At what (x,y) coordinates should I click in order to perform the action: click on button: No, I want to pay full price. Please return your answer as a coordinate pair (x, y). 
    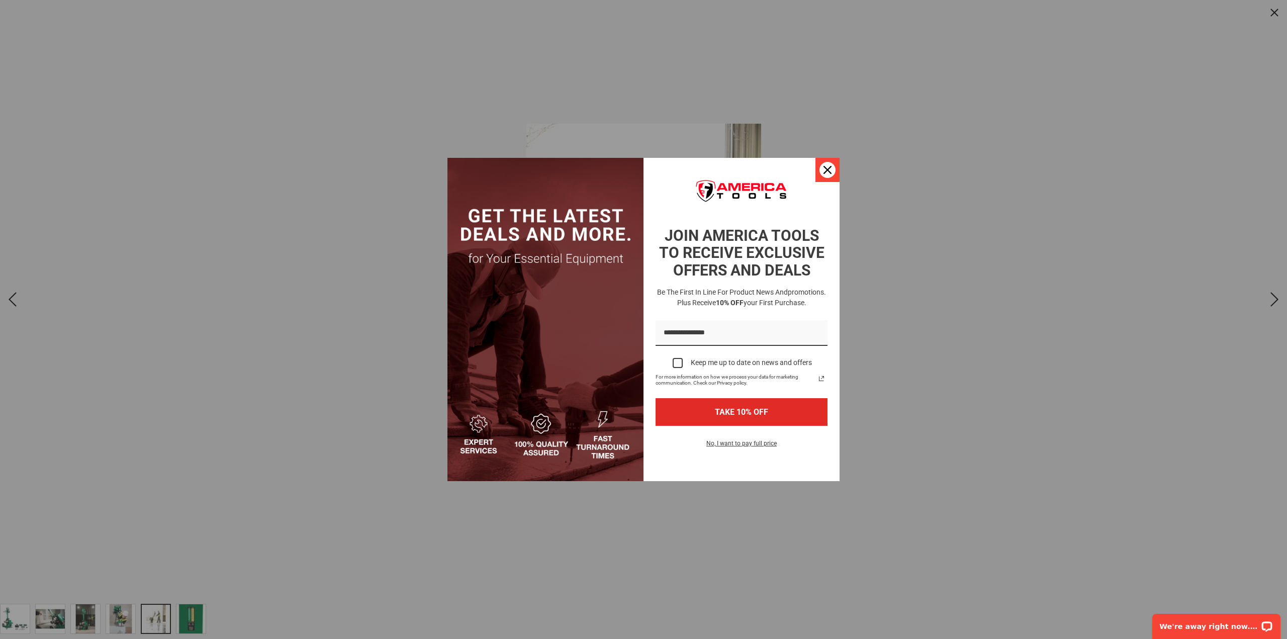
    Looking at the image, I should click on (741, 446).